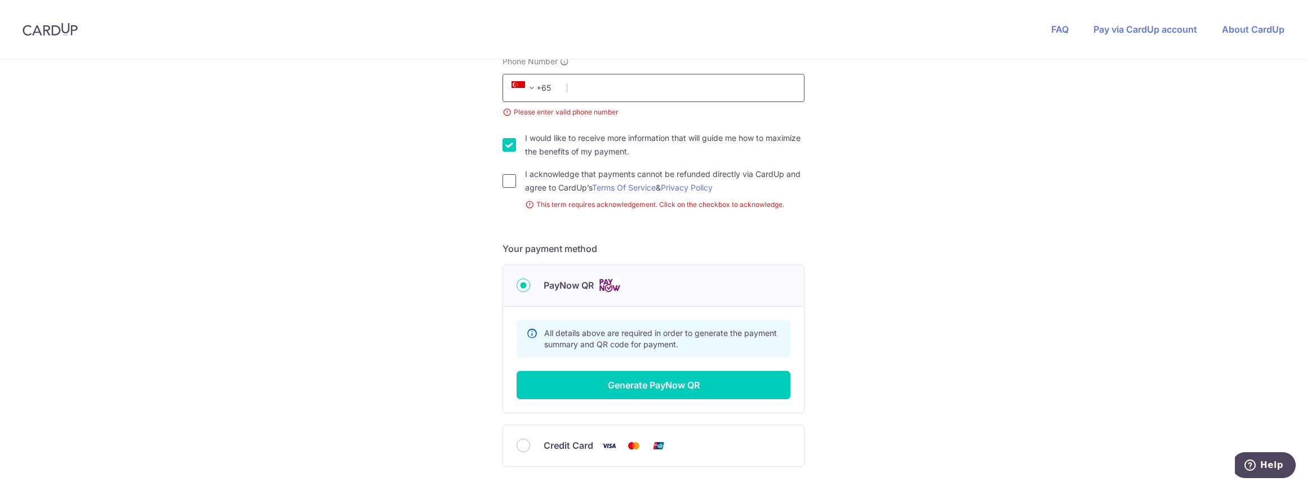  I want to click on a: Pay via CardUp account, so click(1145, 29).